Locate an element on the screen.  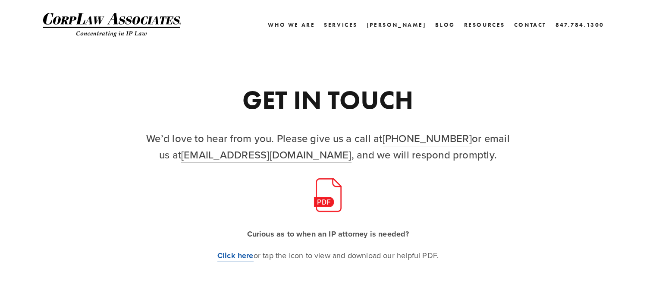
strong: Curious as to when an IP attorney is needed? is located at coordinates (328, 234).